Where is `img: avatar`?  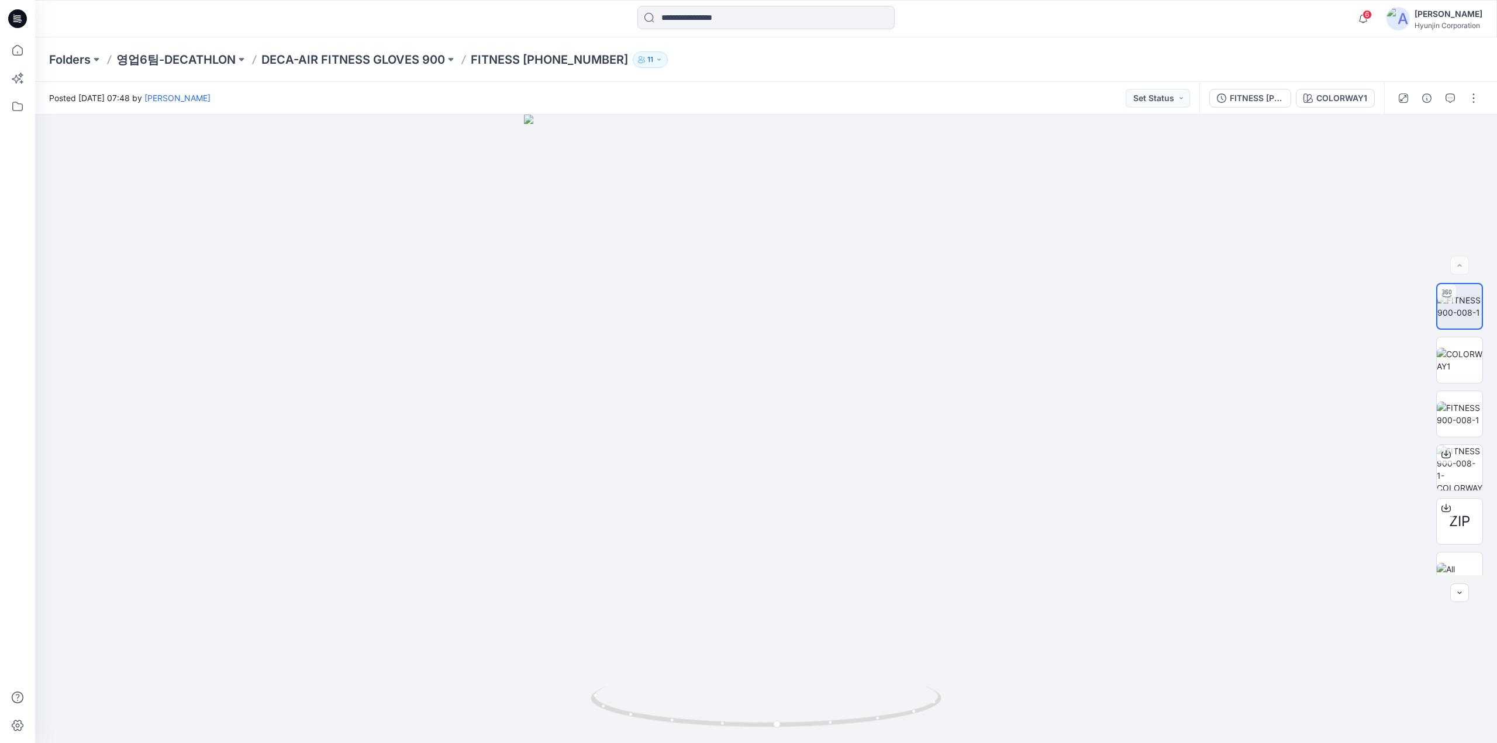 img: avatar is located at coordinates (1398, 19).